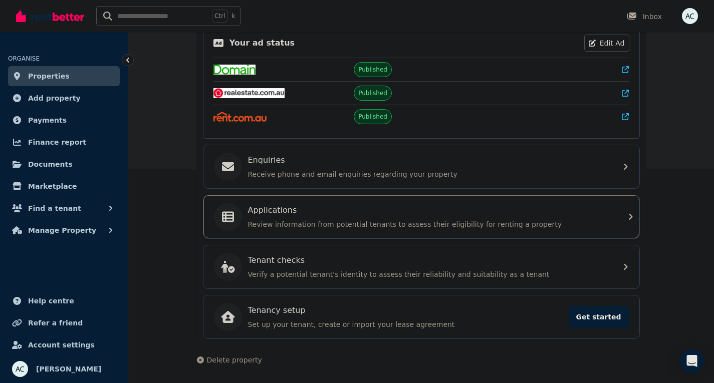 Image resolution: width=714 pixels, height=383 pixels. I want to click on a: Tenancy setupSet up your tenant, create or import your lease agreementGet started, so click(422, 317).